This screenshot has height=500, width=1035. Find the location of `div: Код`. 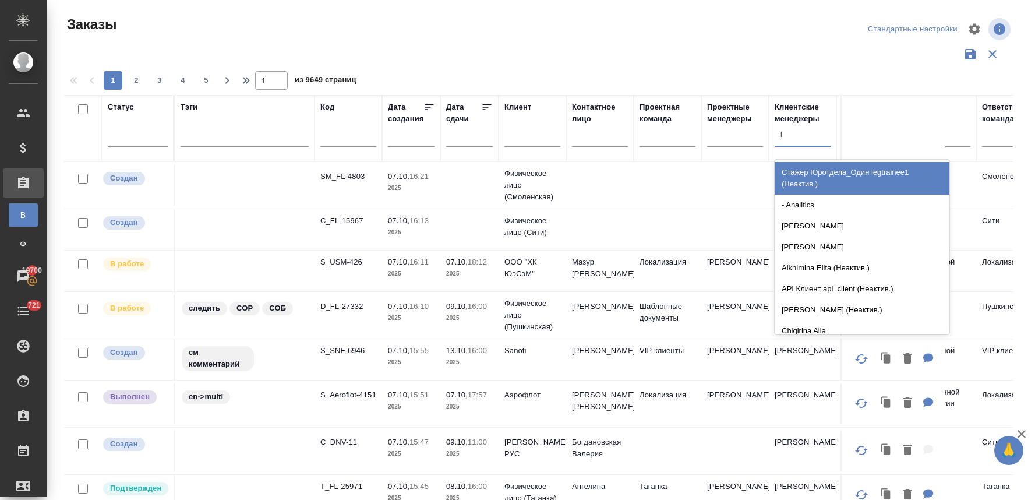

div: Код is located at coordinates (327, 107).